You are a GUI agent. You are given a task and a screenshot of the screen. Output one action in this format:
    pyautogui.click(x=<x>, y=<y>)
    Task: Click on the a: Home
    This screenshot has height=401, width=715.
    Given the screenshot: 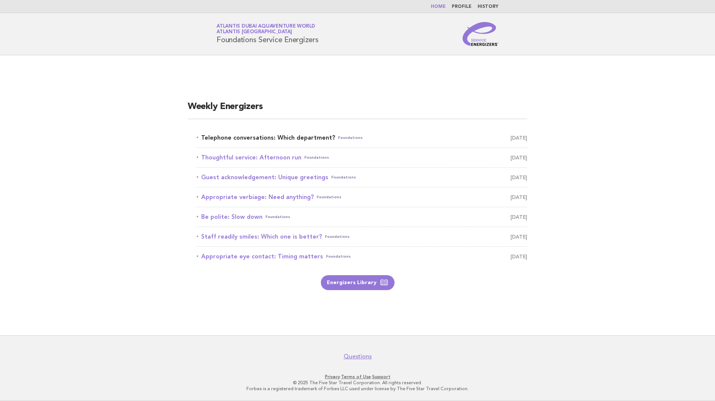 What is the action you would take?
    pyautogui.click(x=438, y=7)
    